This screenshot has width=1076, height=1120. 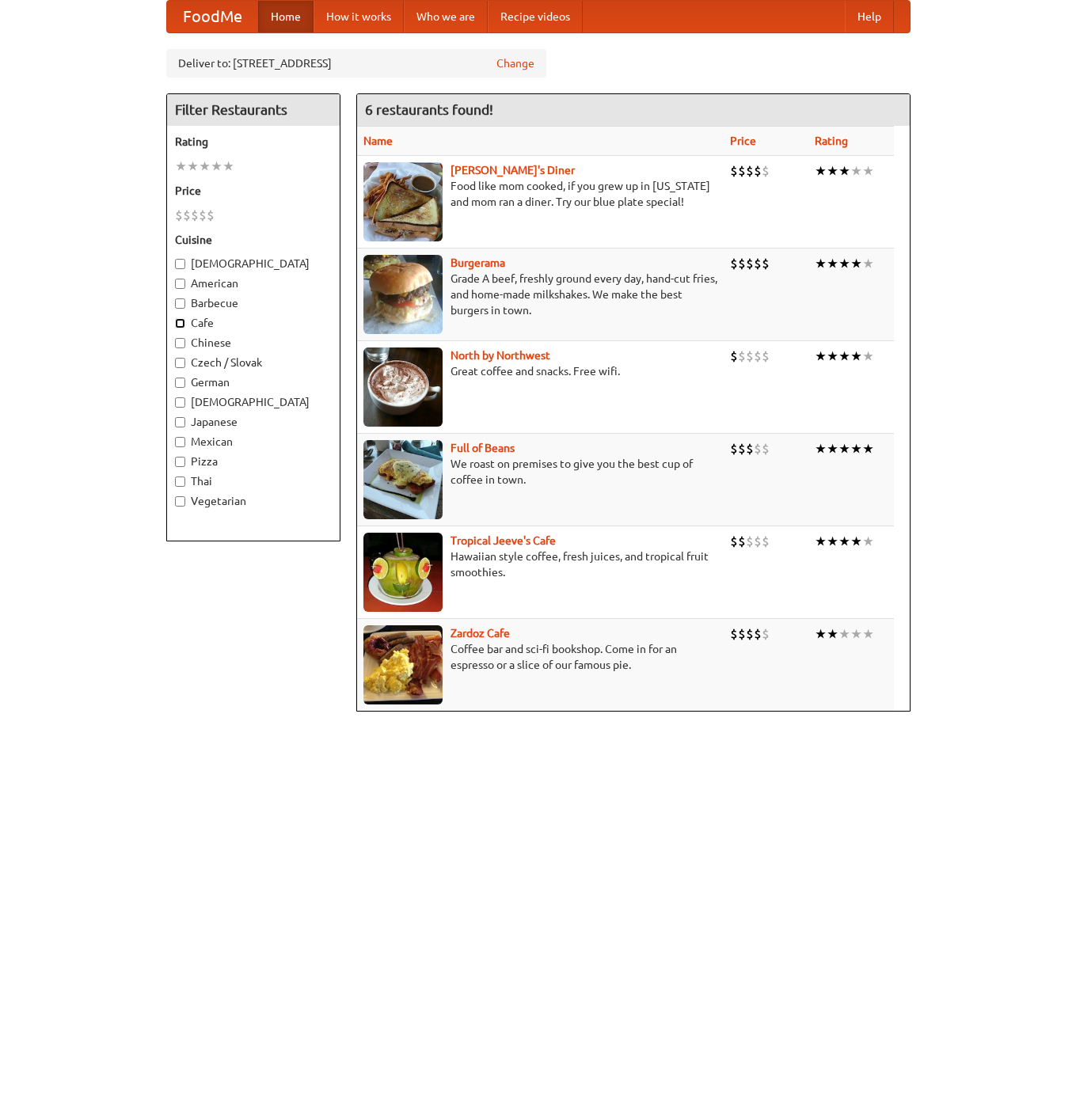 I want to click on p: Coffee bar and sci-fi bookshop. Come in for an espresso or a slice of our famous pie., so click(x=540, y=657).